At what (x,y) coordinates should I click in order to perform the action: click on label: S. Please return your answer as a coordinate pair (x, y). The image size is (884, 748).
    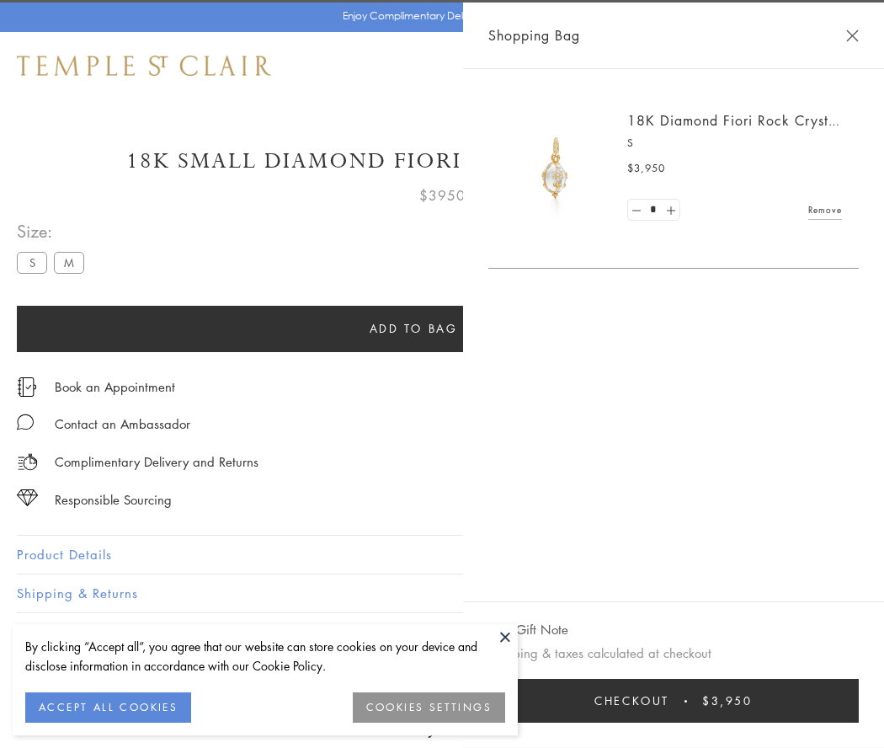
    Looking at the image, I should click on (32, 262).